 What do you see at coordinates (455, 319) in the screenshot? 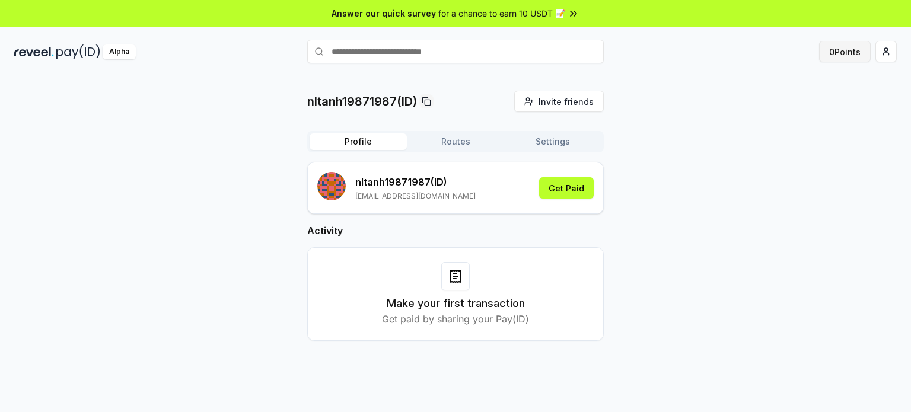
I see `p: Get paid by sharing your Pay(ID)` at bounding box center [455, 319].